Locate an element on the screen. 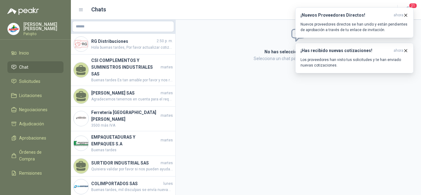  span: Buenas tardes, mil disculpas se envía nuevamente la cotización de la manguera y se envía las imág... is located at coordinates (132, 190).